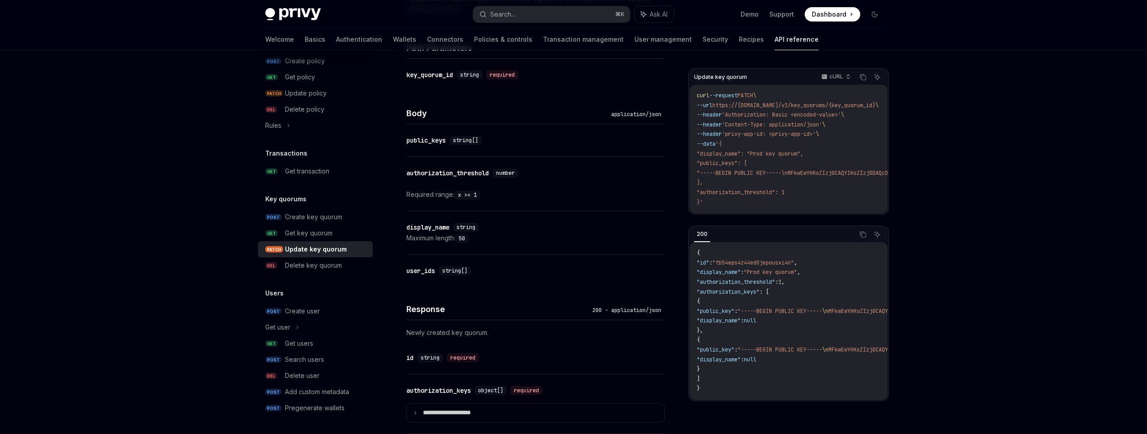 This screenshot has height=434, width=1147. Describe the element at coordinates (315, 375) in the screenshot. I see `a: DELDelete user` at that location.